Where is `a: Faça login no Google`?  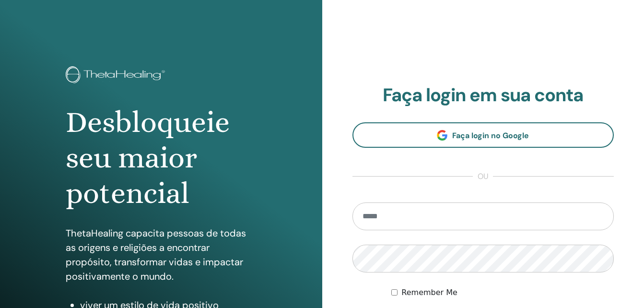 a: Faça login no Google is located at coordinates (483, 135).